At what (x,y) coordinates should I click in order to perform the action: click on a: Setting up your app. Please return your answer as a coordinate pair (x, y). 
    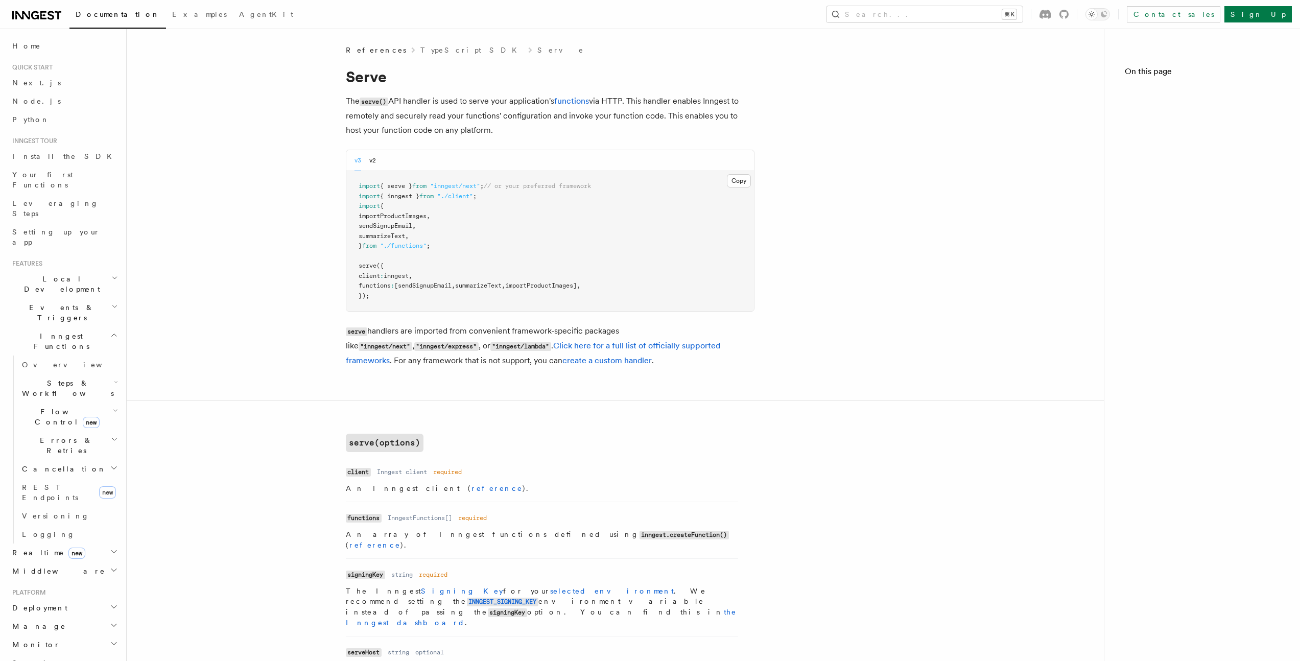
    Looking at the image, I should click on (64, 237).